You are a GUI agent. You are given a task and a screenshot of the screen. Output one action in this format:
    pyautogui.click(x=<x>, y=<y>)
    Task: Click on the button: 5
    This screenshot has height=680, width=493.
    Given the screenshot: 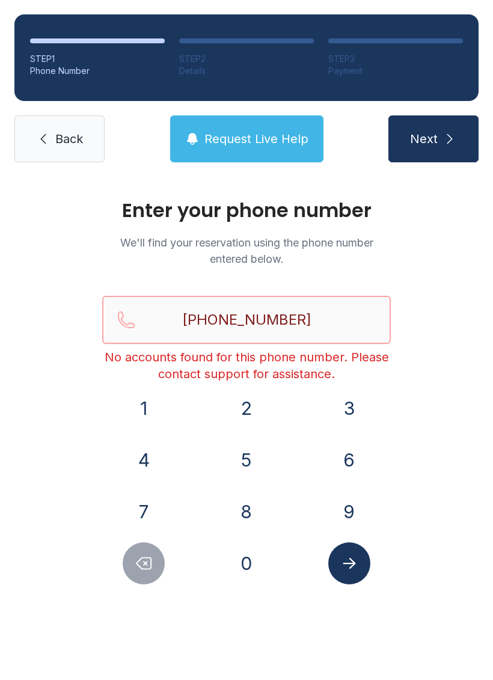 What is the action you would take?
    pyautogui.click(x=247, y=460)
    